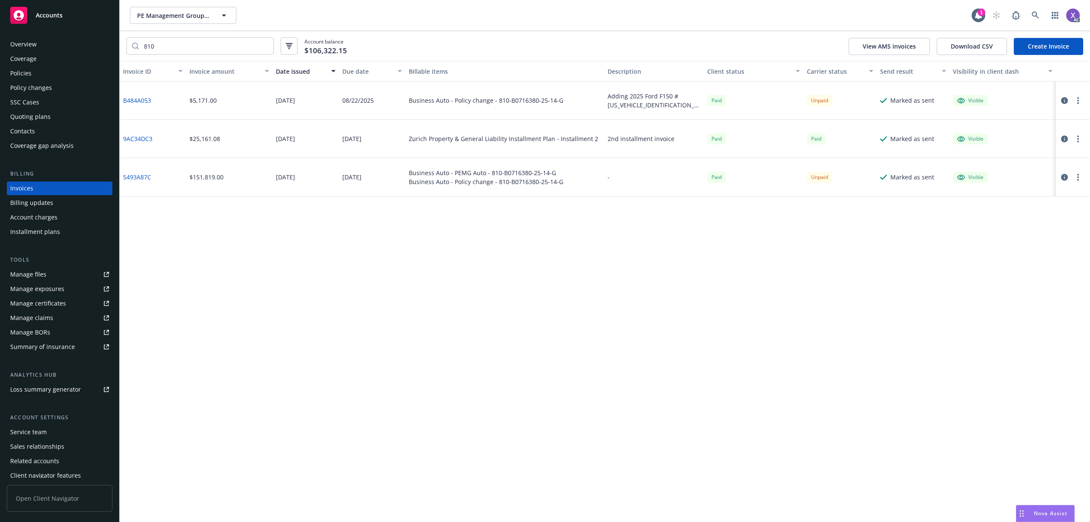 This screenshot has width=1090, height=522. I want to click on div: Account settings, so click(60, 417).